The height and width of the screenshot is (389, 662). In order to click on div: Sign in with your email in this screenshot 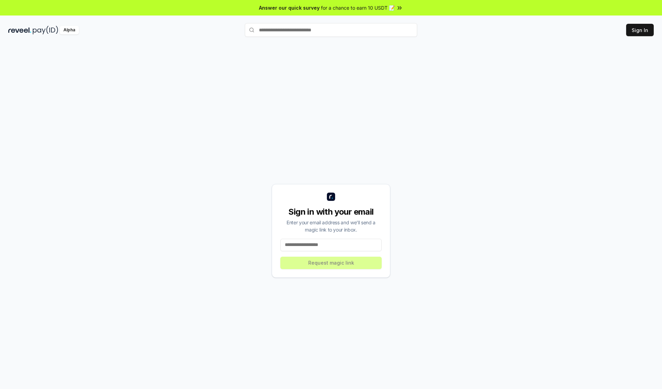, I will do `click(331, 212)`.